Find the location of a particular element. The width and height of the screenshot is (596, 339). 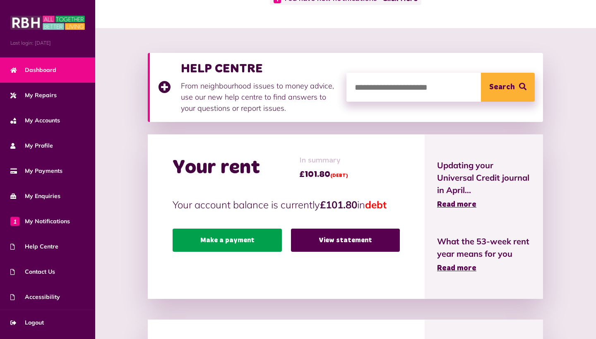

strong: £101.80 is located at coordinates (339, 205).